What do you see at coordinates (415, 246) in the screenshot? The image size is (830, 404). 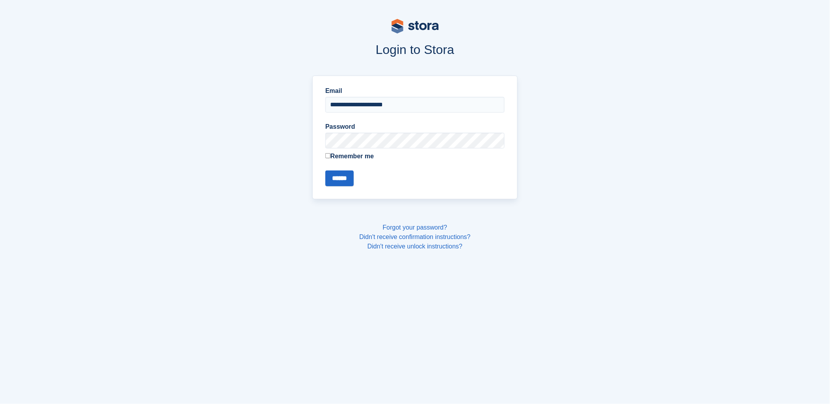 I see `a: Didn't receive unlock instructions?` at bounding box center [415, 246].